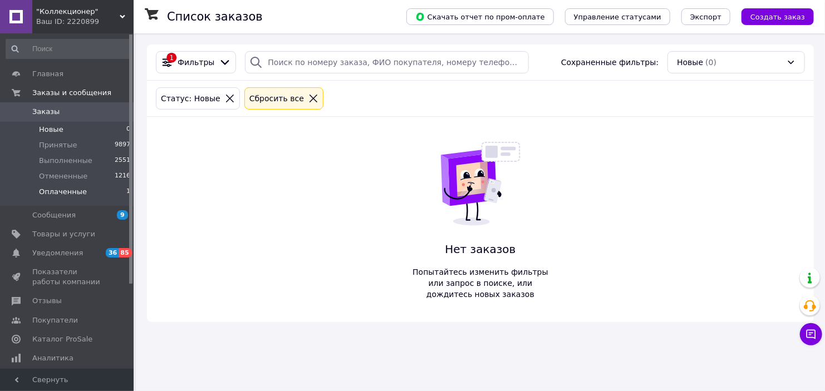  What do you see at coordinates (62, 339) in the screenshot?
I see `span: Каталог ProSale` at bounding box center [62, 339].